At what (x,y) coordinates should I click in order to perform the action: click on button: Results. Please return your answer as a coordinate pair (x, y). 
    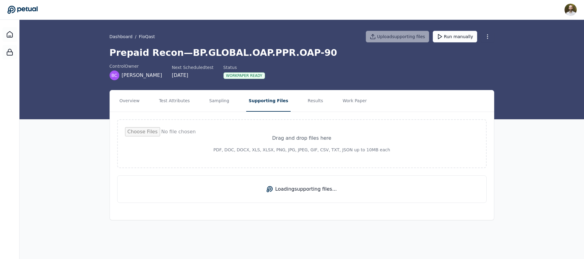
    Looking at the image, I should click on (316, 101).